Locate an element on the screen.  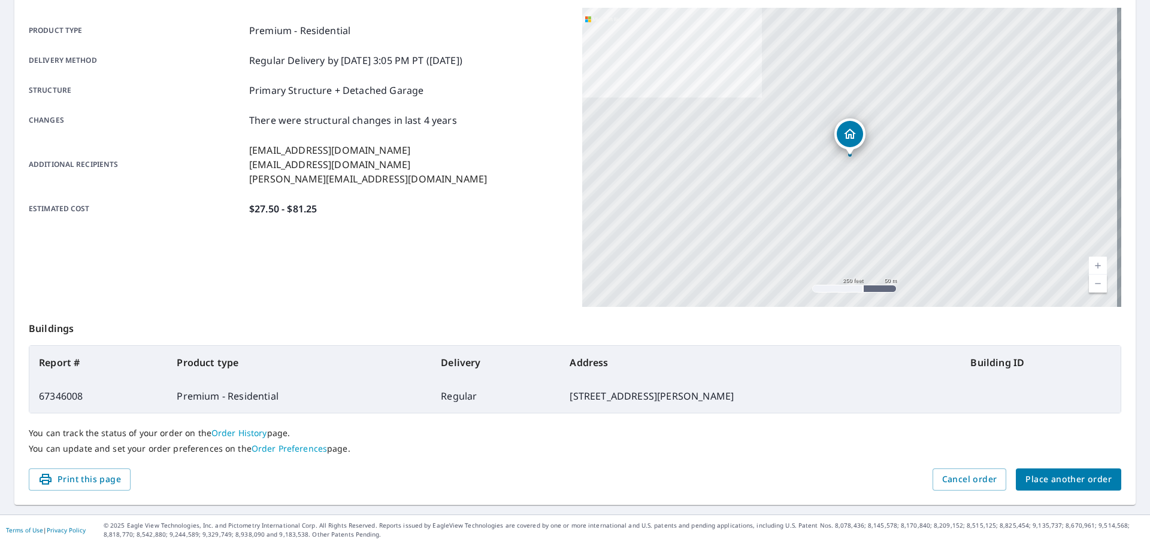
p: $27.50 - $81.25 is located at coordinates (283, 209).